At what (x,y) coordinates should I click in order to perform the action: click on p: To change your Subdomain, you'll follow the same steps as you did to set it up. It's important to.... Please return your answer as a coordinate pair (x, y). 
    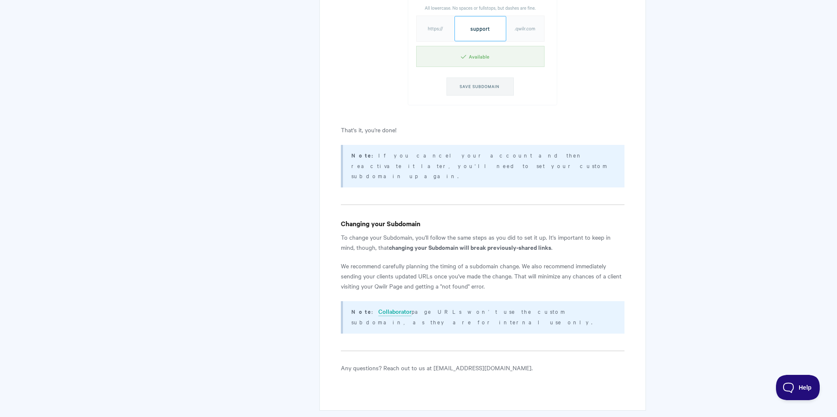
    Looking at the image, I should click on (482, 242).